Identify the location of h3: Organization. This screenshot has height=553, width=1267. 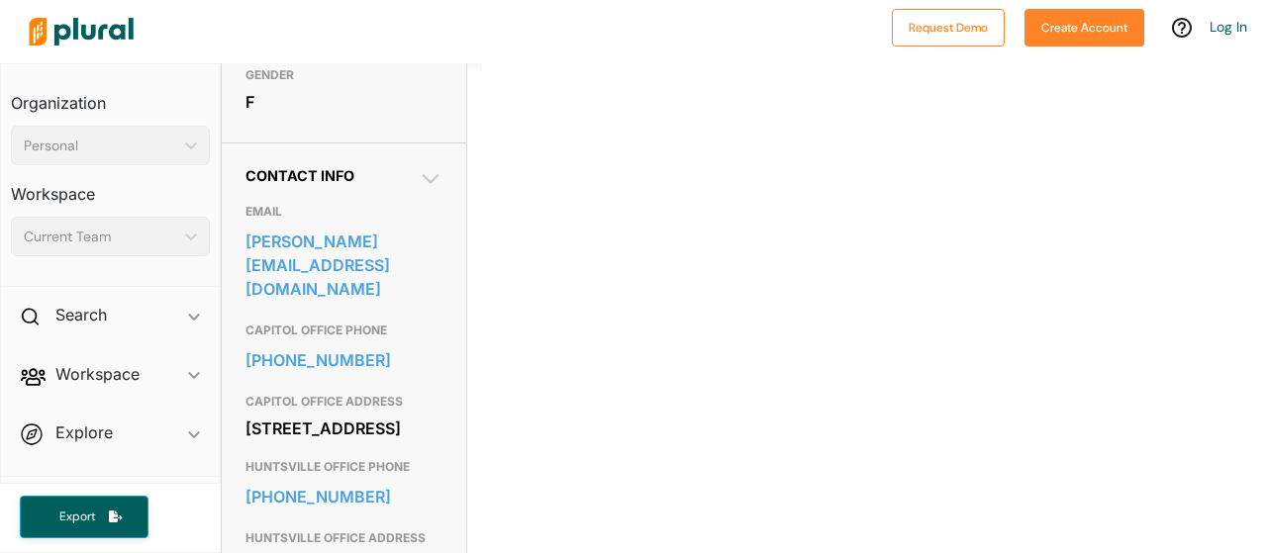
(110, 96).